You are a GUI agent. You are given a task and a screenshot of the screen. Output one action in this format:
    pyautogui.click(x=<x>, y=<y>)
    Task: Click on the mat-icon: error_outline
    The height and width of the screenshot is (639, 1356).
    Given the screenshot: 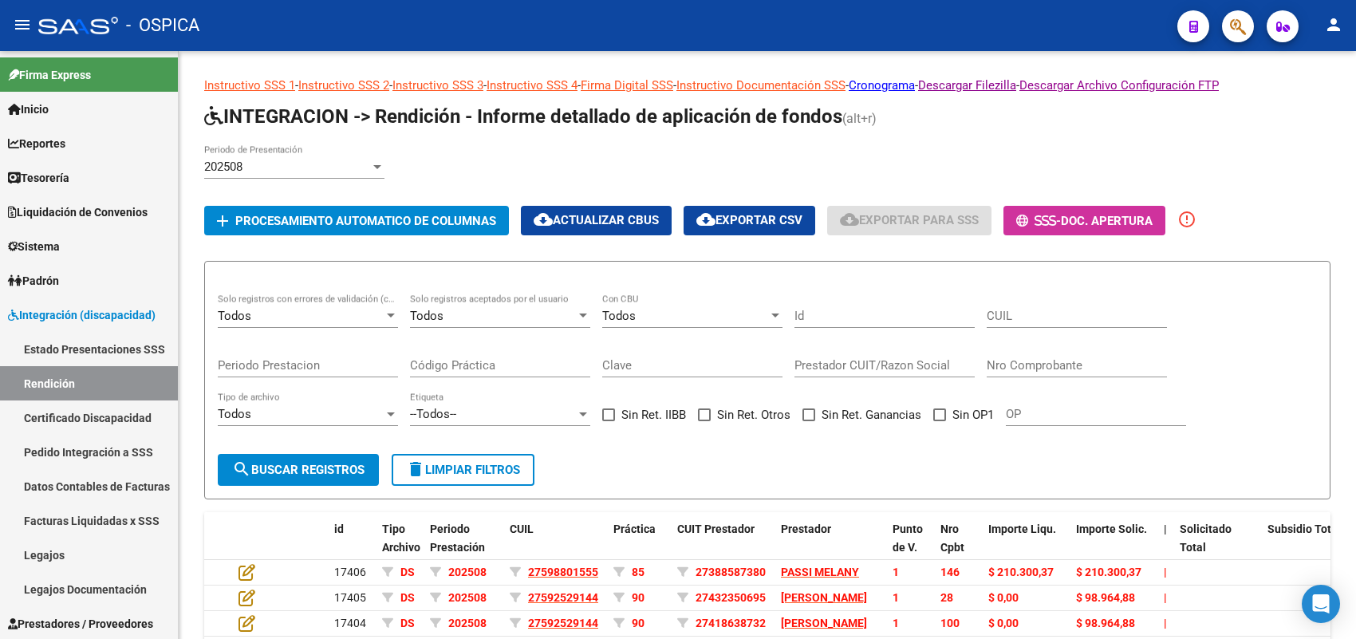 What is the action you would take?
    pyautogui.click(x=1187, y=219)
    